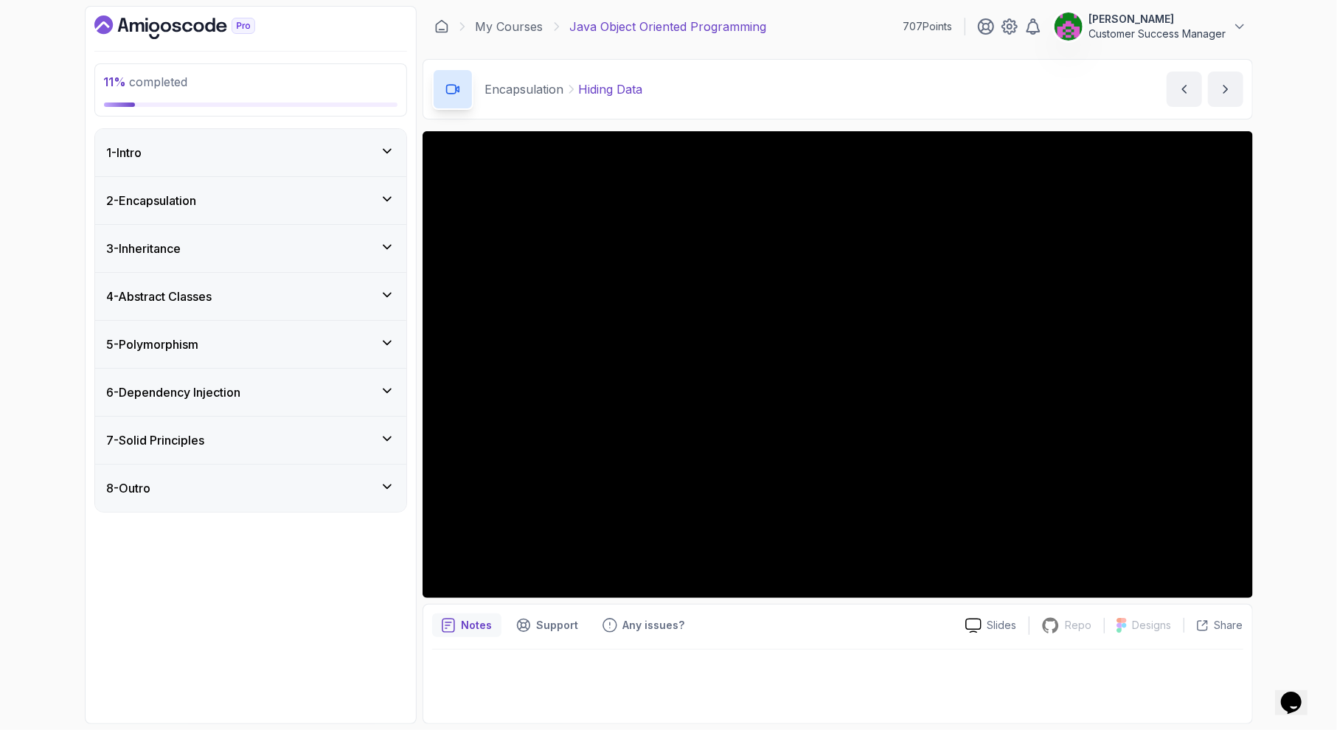 The height and width of the screenshot is (730, 1337). Describe the element at coordinates (991, 625) in the screenshot. I see `a: Slides` at that location.